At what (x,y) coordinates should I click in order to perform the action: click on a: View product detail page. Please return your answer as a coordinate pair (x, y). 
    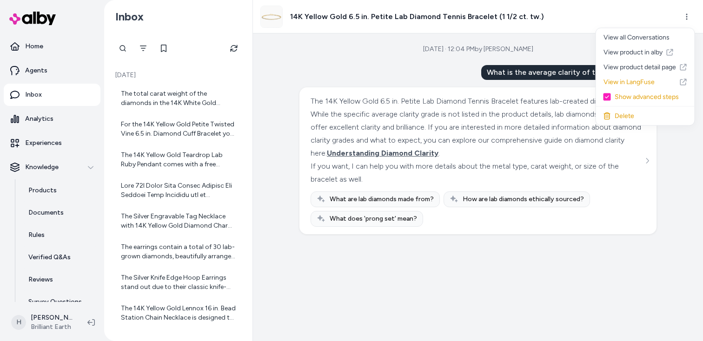
    Looking at the image, I should click on (645, 67).